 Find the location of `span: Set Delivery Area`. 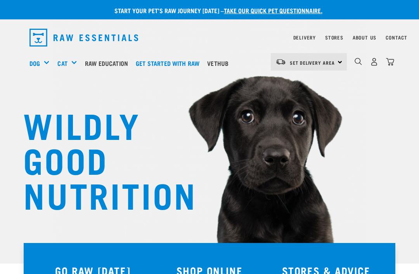

span: Set Delivery Area is located at coordinates (312, 62).